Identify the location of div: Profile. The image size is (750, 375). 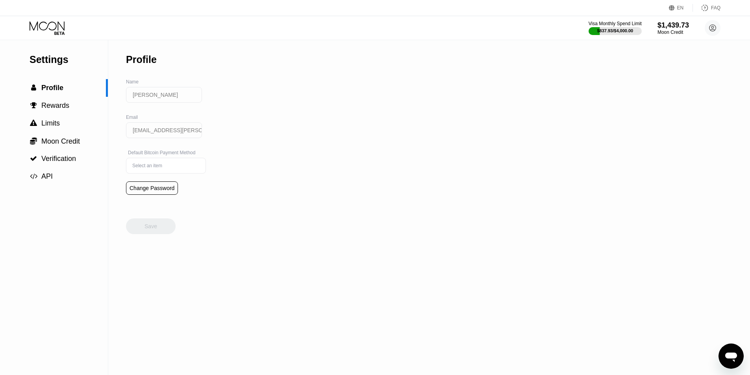
(141, 59).